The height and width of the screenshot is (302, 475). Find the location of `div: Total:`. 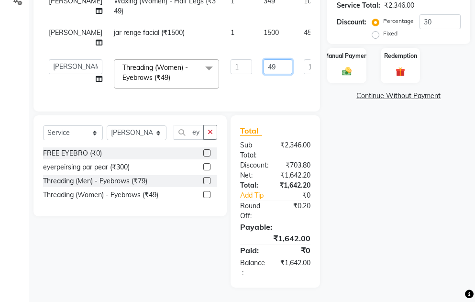

div: Total: is located at coordinates (252, 185).